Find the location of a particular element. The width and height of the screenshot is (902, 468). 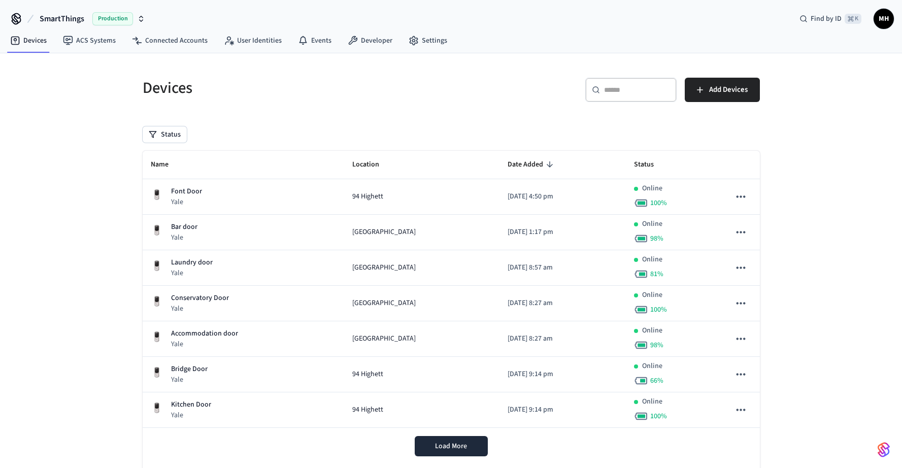

a: Developer is located at coordinates (370, 41).